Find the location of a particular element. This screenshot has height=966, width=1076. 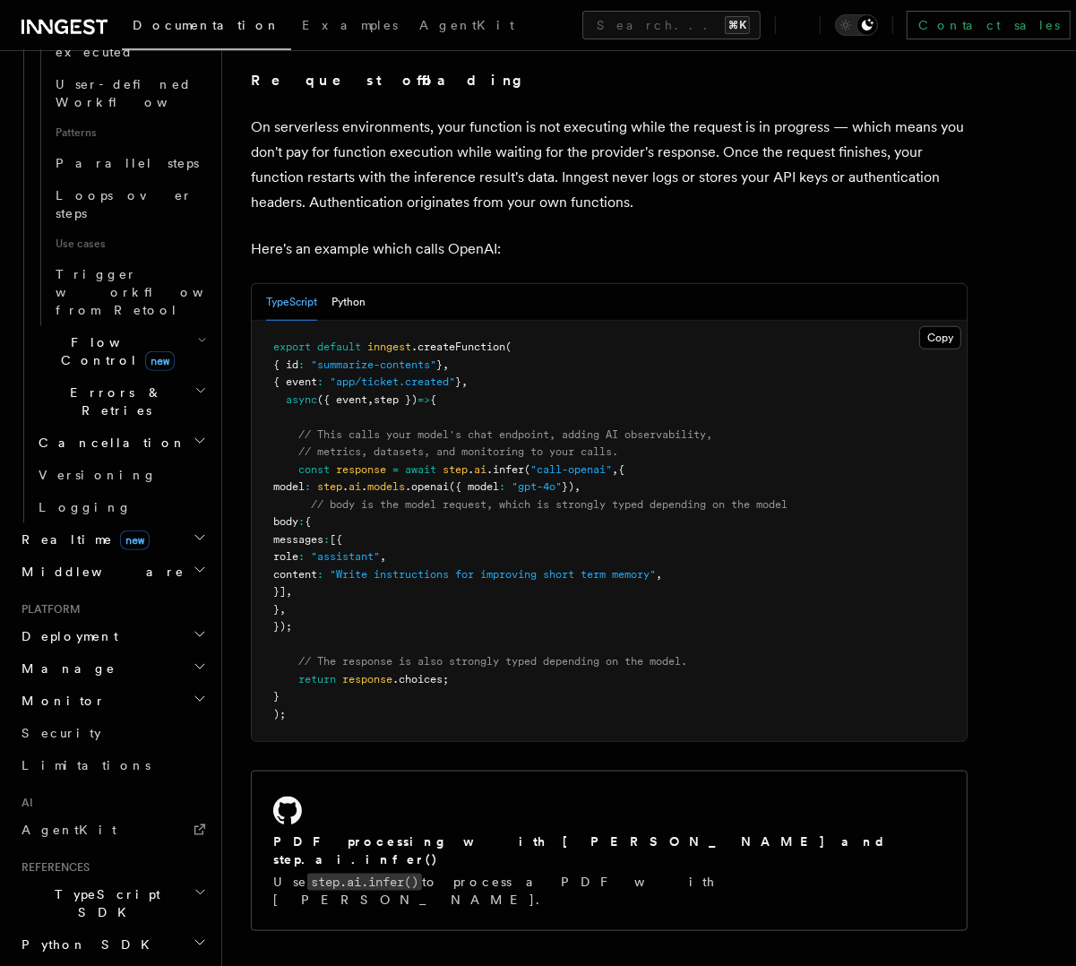

span: Patterns is located at coordinates (129, 133).